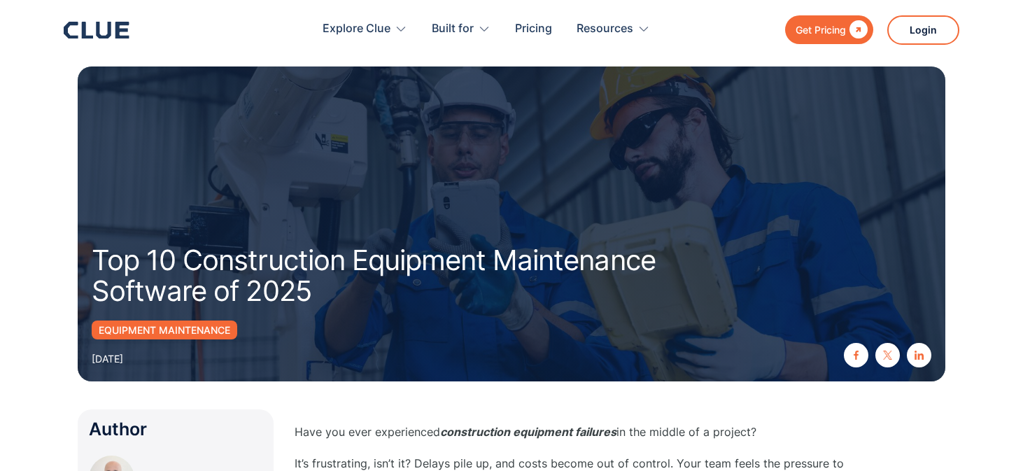  Describe the element at coordinates (821, 29) in the screenshot. I see `div: Get Pricing` at that location.